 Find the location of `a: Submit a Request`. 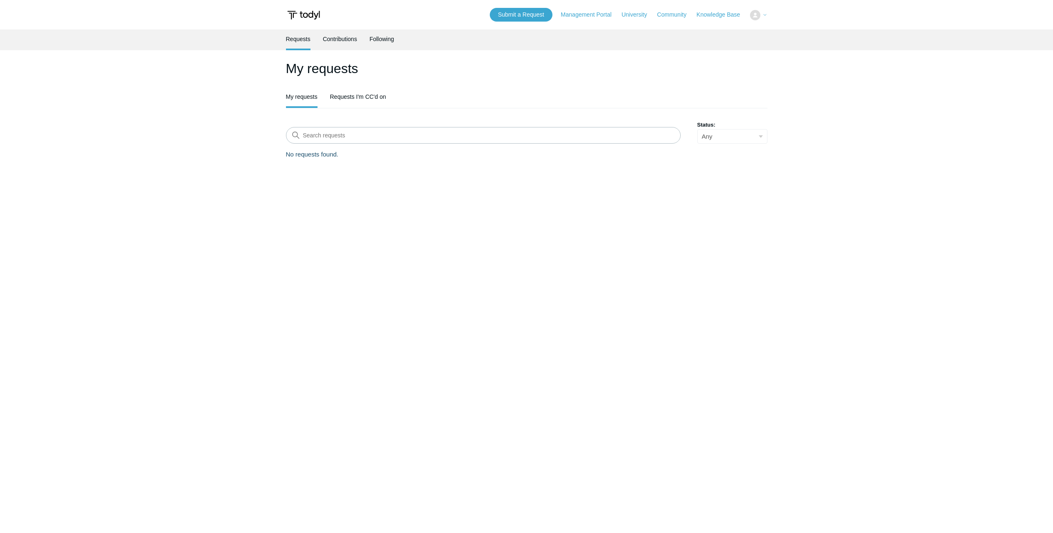

a: Submit a Request is located at coordinates (521, 15).